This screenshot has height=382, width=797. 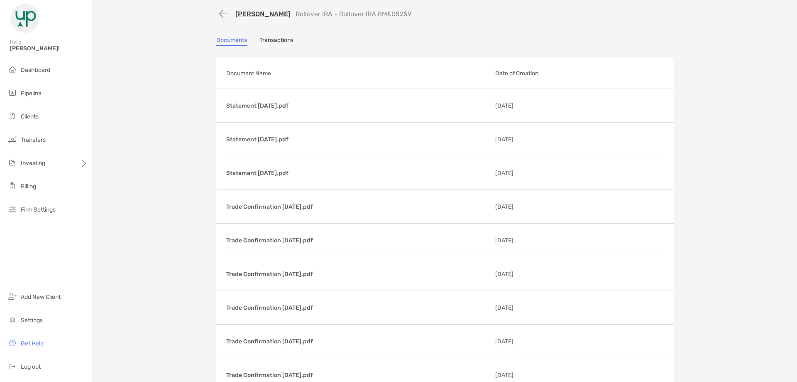 I want to click on img: get-help icon, so click(x=12, y=342).